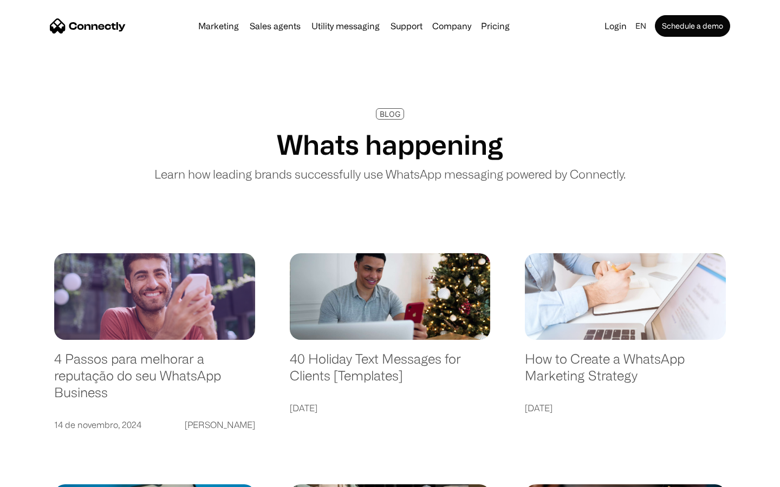  Describe the element at coordinates (390, 373) in the screenshot. I see `a: 40 Holiday Text Messages for Clients [Templates]` at that location.